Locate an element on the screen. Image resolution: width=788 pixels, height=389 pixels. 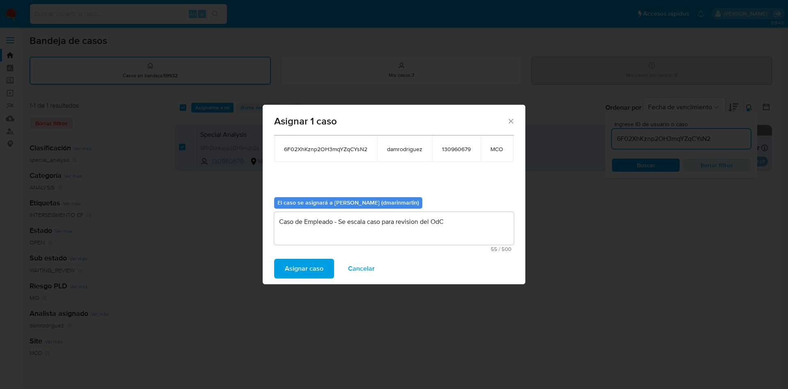
span: MCO is located at coordinates (497, 149).